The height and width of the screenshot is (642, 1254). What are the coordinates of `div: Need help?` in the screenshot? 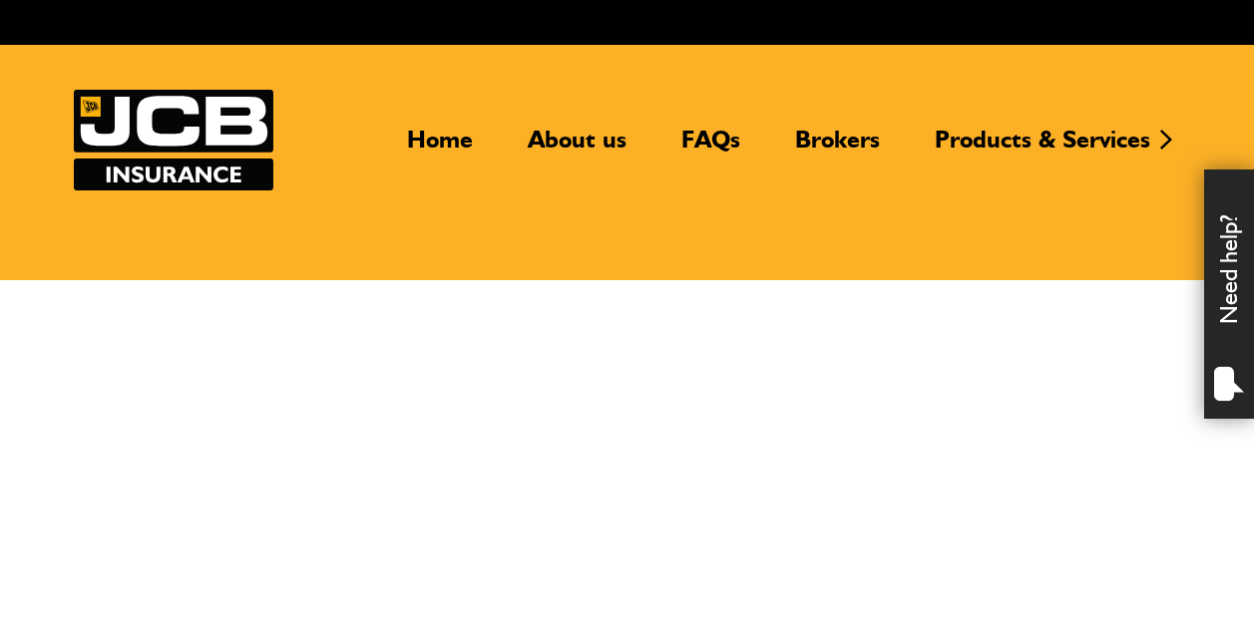 It's located at (1229, 294).